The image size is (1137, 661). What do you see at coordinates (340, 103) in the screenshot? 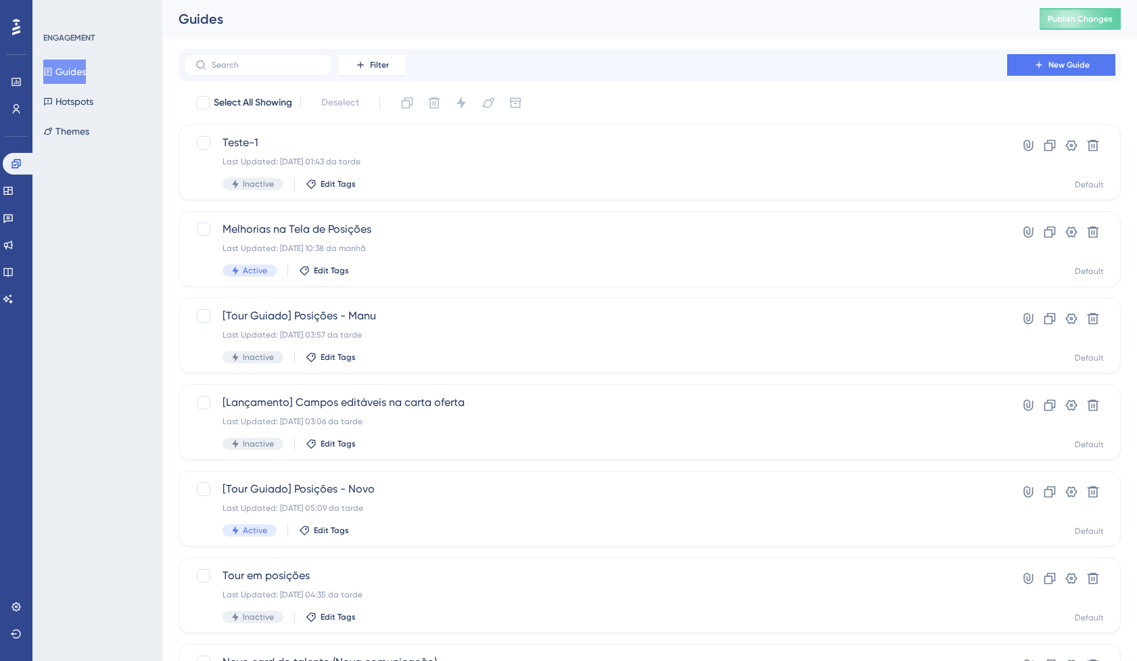
I see `span: Deselect` at bounding box center [340, 103].